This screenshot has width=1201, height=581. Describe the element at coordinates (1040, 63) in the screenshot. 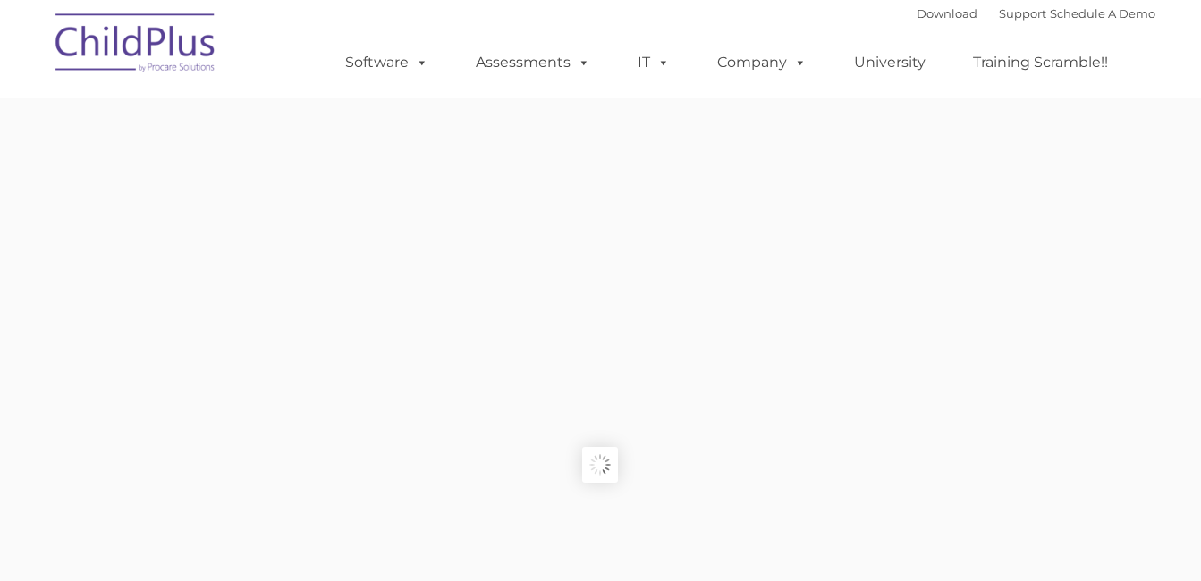

I see `a: Training Scramble!!` at that location.